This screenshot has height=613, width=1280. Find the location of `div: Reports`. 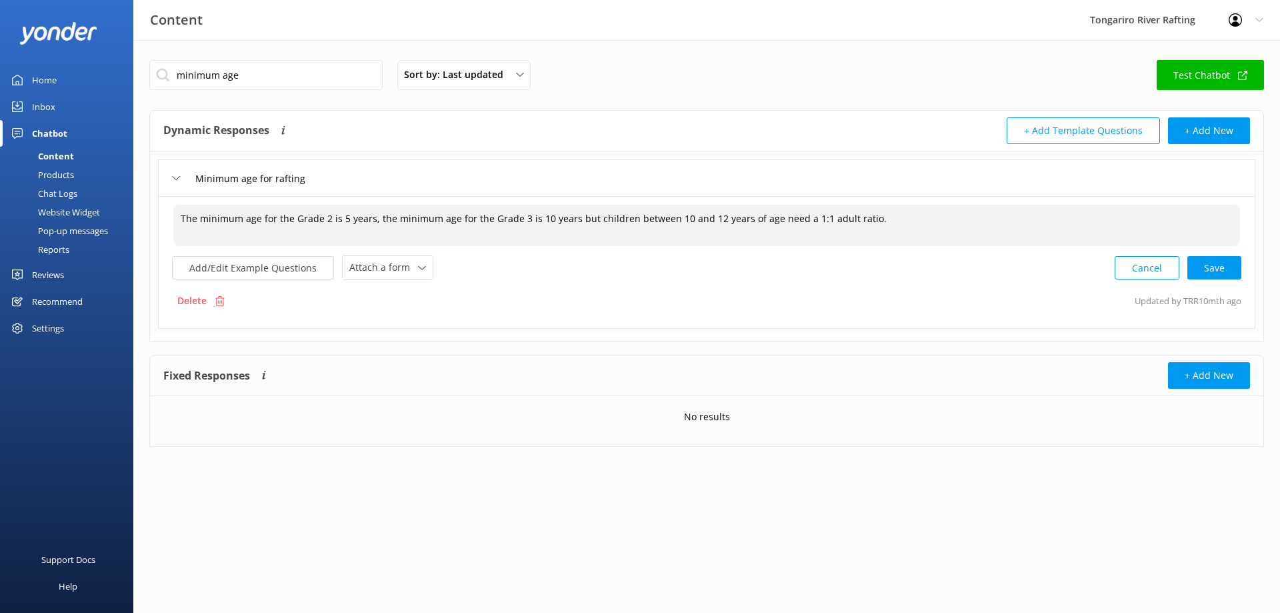

div: Reports is located at coordinates (39, 249).